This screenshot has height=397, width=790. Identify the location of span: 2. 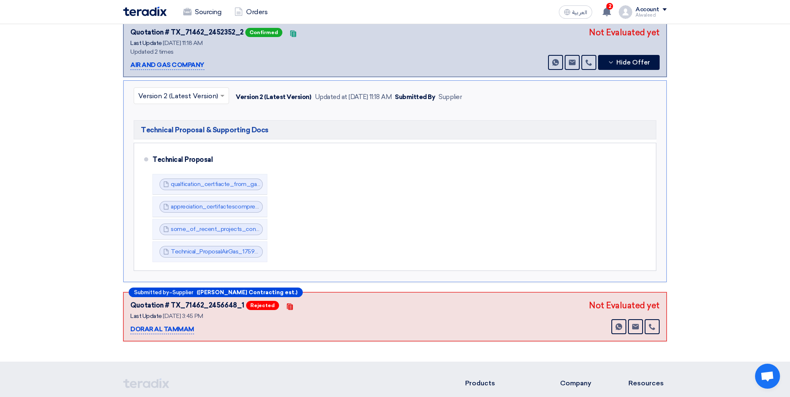
(610, 6).